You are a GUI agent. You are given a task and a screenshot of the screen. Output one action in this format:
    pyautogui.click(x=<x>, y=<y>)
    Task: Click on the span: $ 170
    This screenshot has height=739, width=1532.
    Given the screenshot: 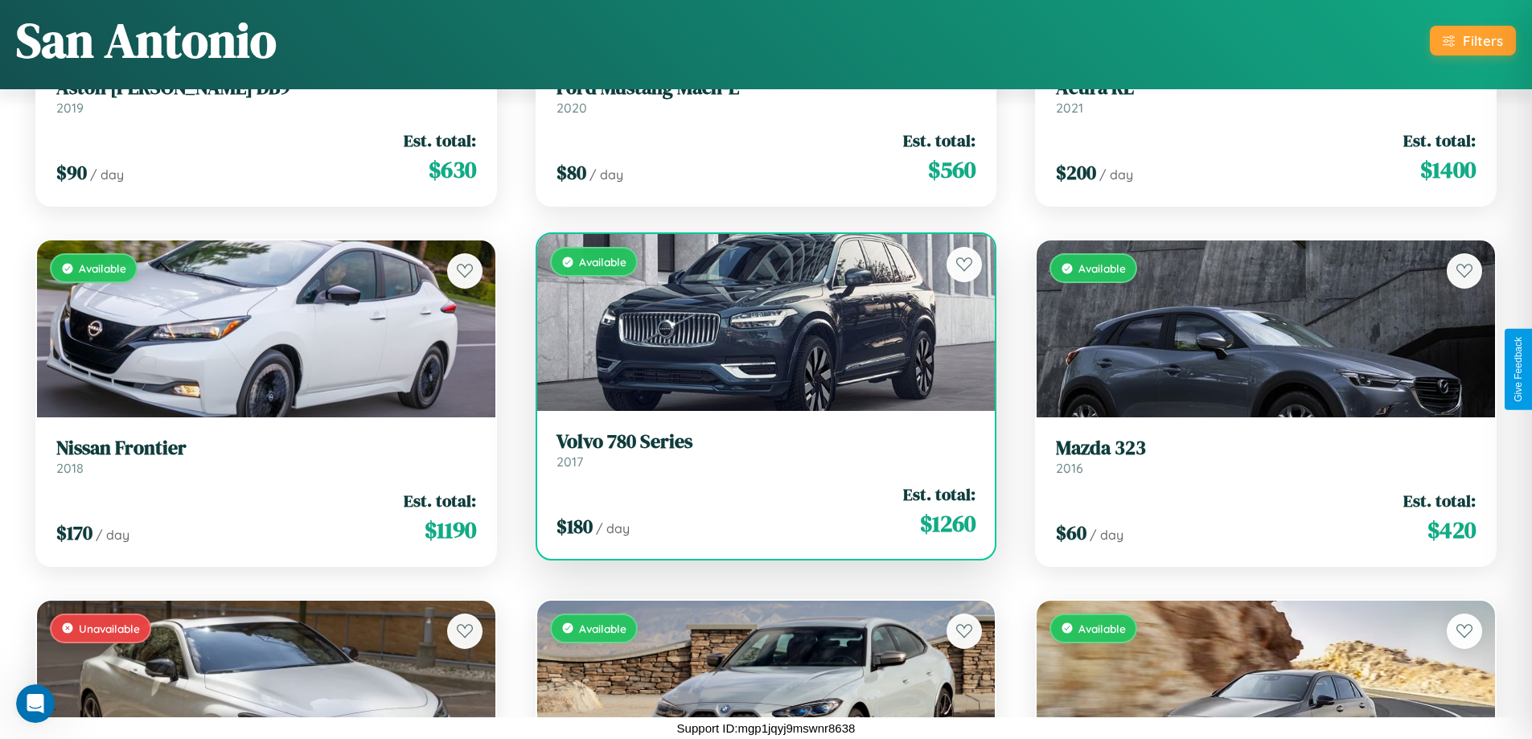 What is the action you would take?
    pyautogui.click(x=74, y=533)
    